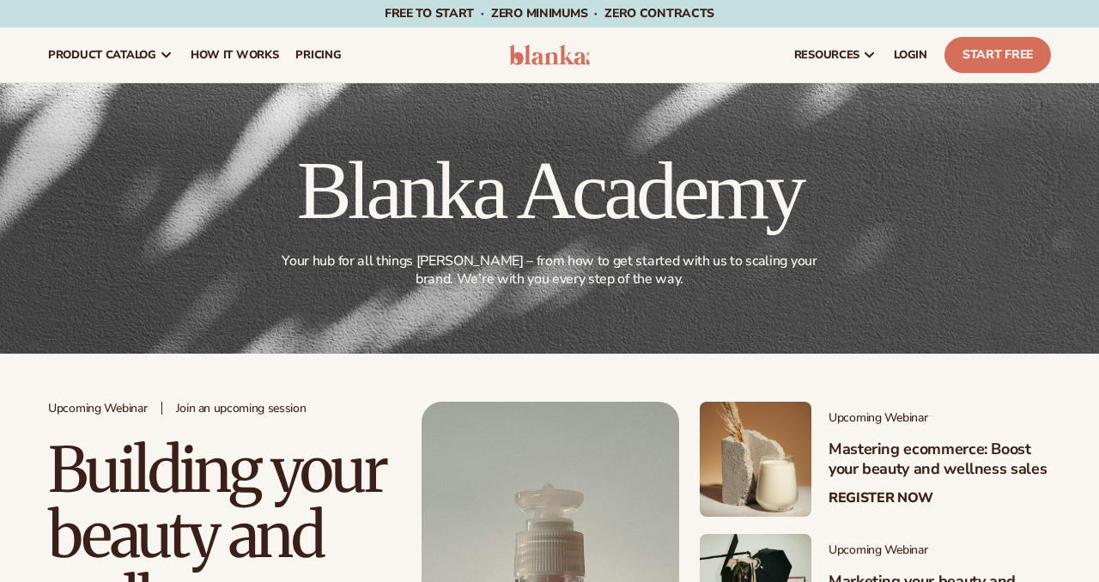 The width and height of the screenshot is (1099, 582). Describe the element at coordinates (550, 55) in the screenshot. I see `img: logo` at that location.